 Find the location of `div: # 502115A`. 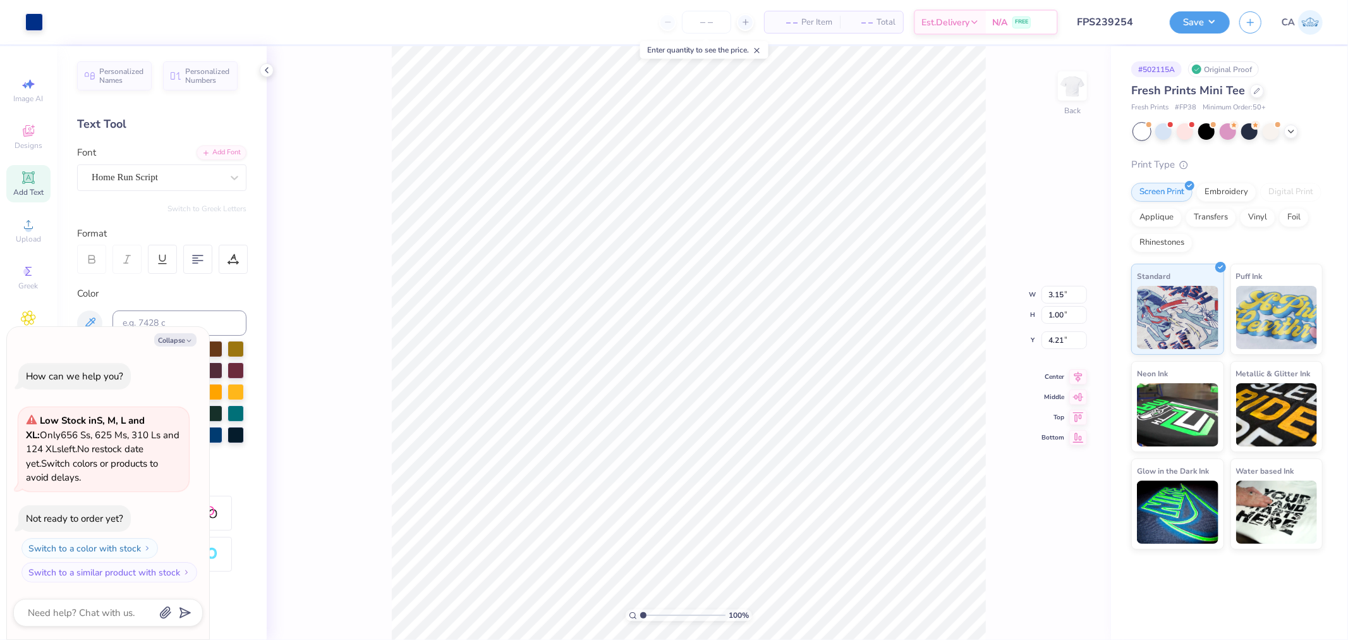

div: # 502115A is located at coordinates (1157, 69).